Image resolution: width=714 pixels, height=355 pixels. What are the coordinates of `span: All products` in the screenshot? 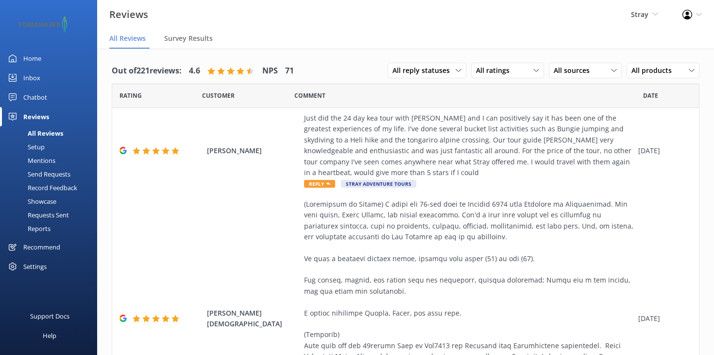 It's located at (654, 70).